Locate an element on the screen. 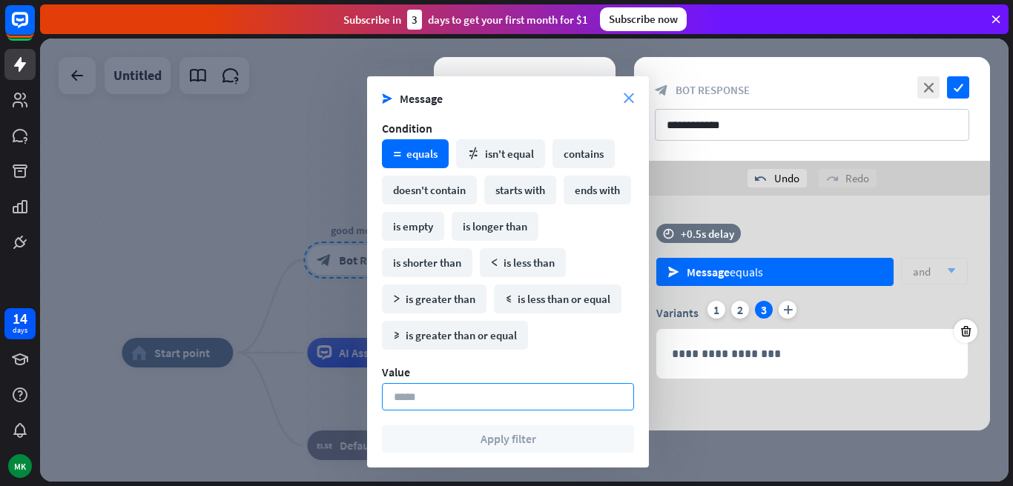 This screenshot has height=486, width=1013. div: Condition is located at coordinates (508, 128).